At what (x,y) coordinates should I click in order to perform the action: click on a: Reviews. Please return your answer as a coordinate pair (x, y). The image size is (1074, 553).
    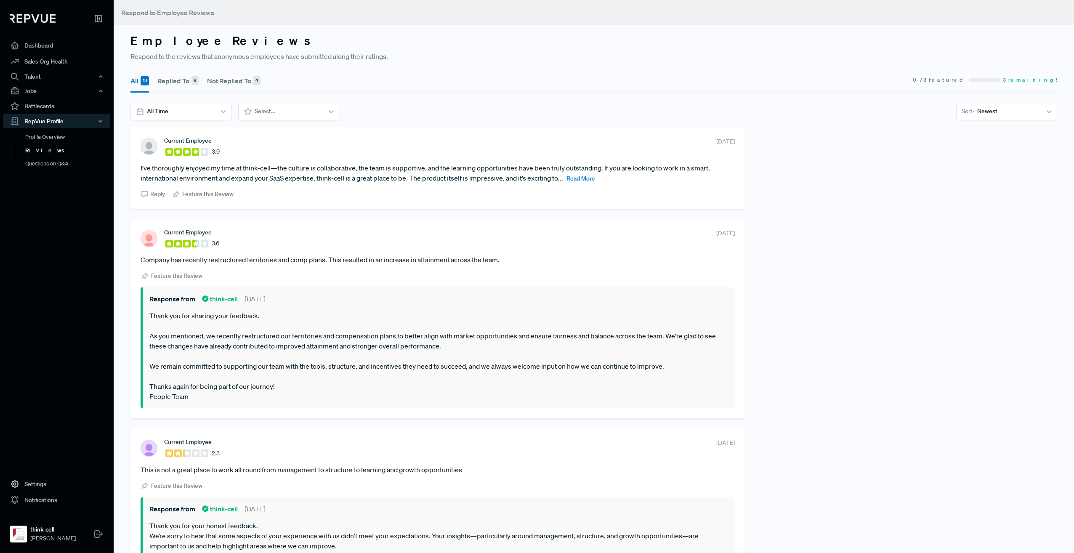
    Looking at the image, I should click on (68, 151).